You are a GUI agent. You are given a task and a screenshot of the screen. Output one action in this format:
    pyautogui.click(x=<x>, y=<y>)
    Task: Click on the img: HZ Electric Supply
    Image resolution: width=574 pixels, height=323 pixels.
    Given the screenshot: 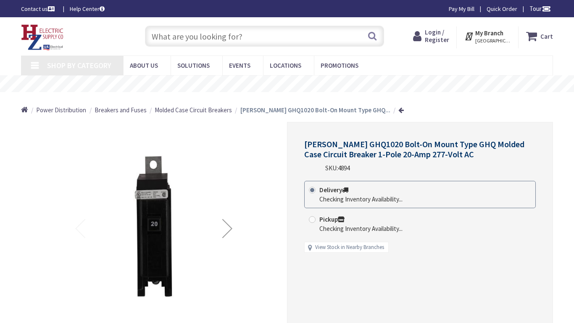 What is the action you would take?
    pyautogui.click(x=42, y=37)
    